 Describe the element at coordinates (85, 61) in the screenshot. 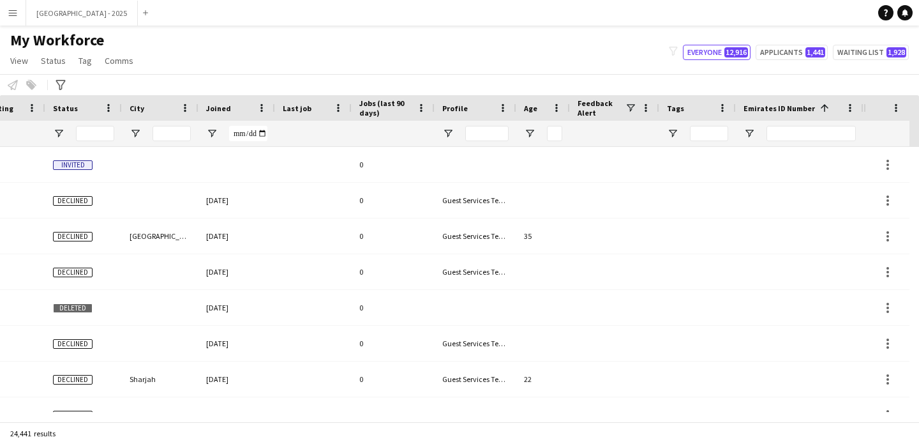

I see `span: Tag` at that location.